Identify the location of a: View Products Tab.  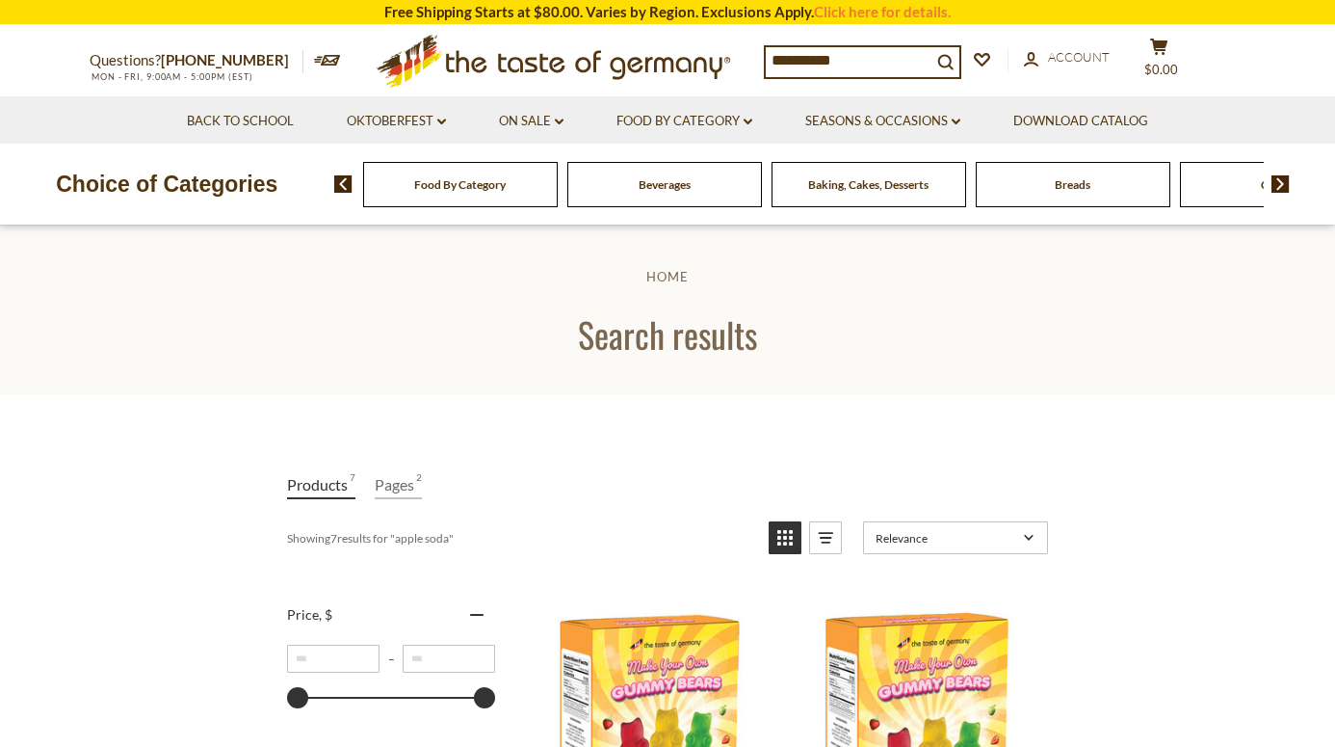
(321, 485).